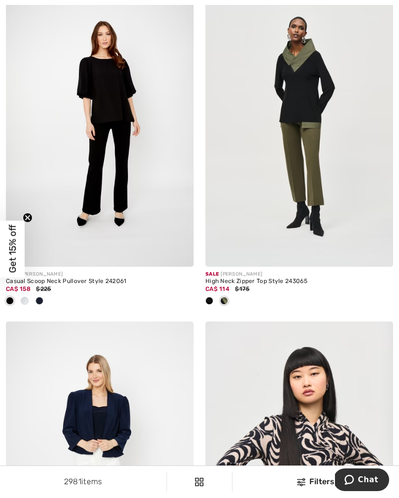  Describe the element at coordinates (242, 289) in the screenshot. I see `span: $175` at that location.